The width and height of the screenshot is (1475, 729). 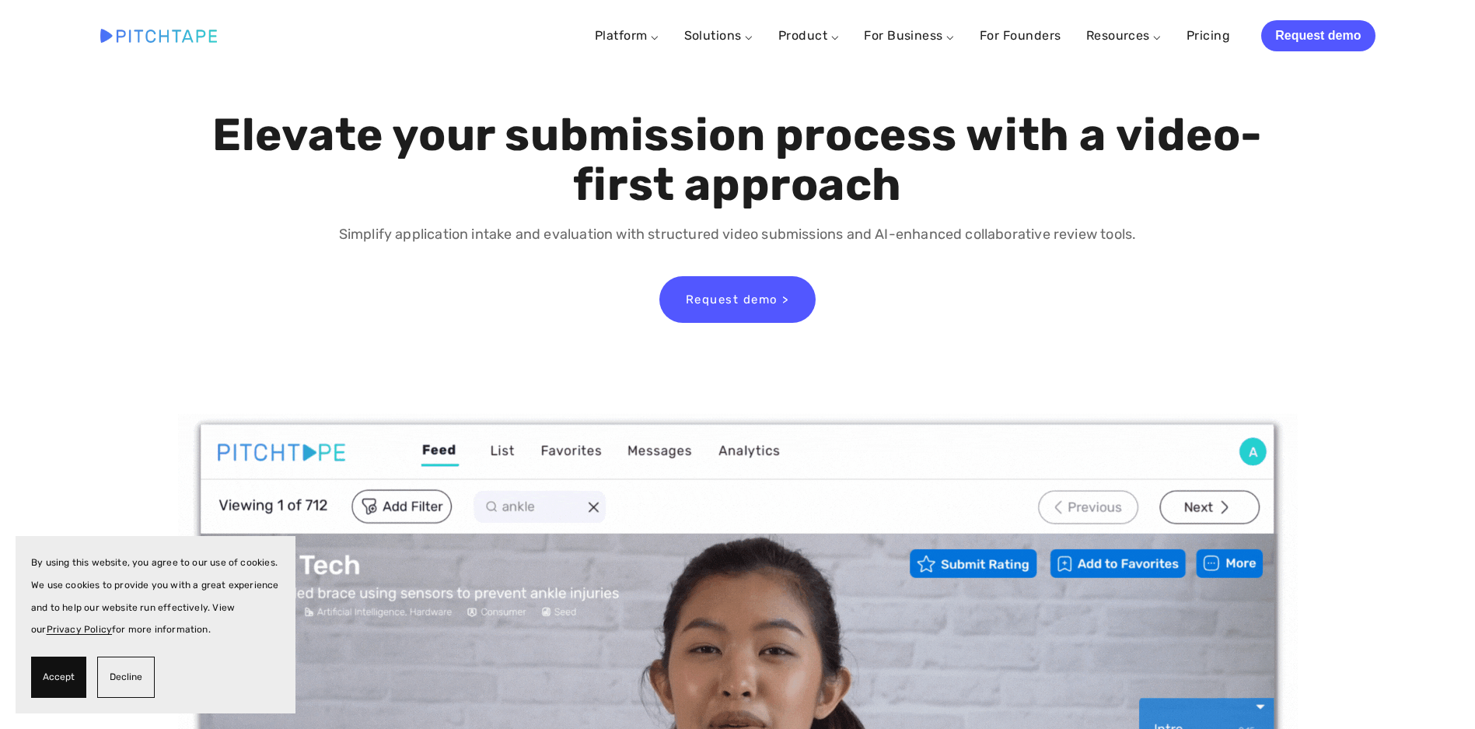 I want to click on a: Pricing, so click(x=1208, y=36).